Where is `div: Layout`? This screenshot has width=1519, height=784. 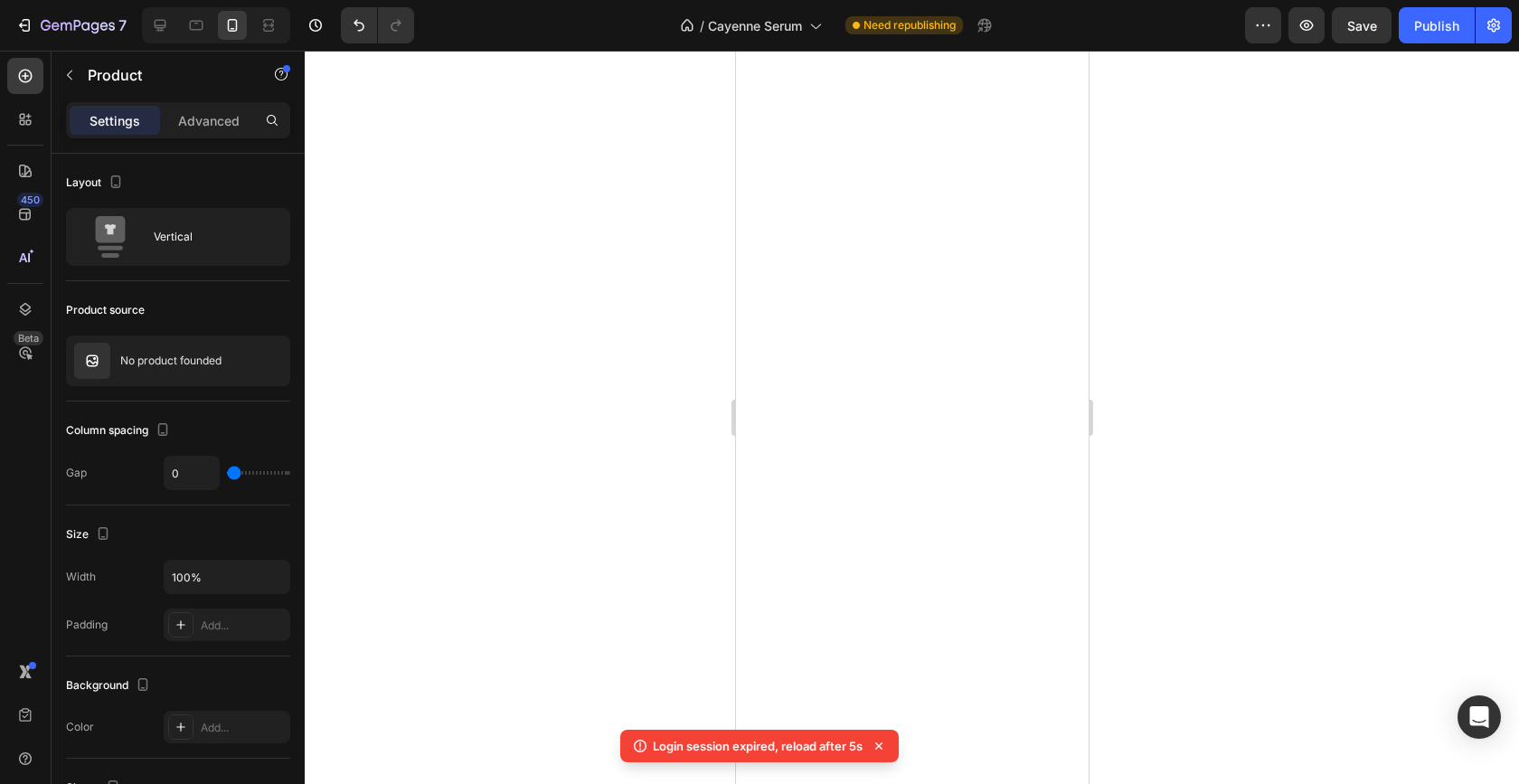
div: Layout is located at coordinates (96, 182).